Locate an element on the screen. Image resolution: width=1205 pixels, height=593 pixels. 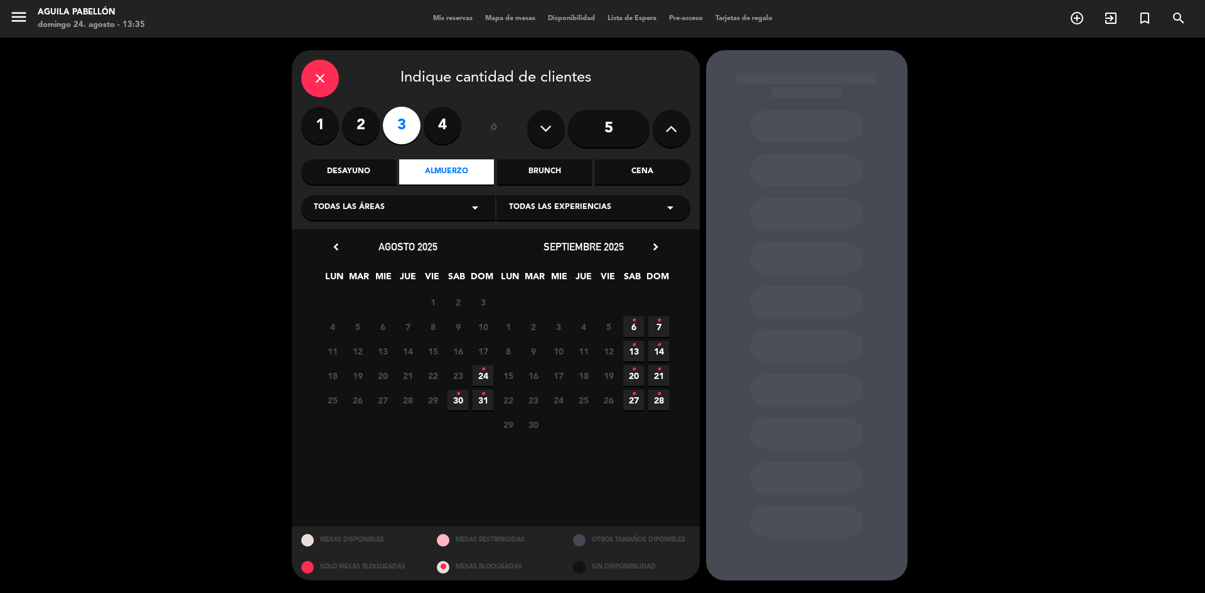
i: exit_to_app is located at coordinates (1111, 18).